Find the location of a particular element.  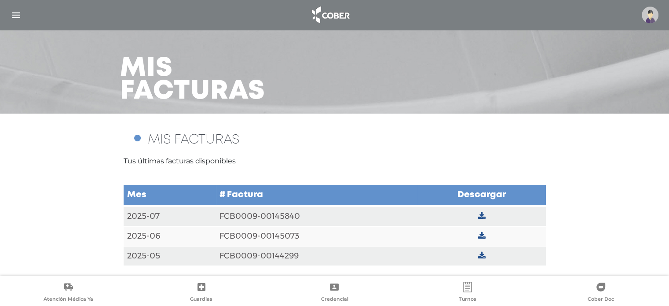

span: MIS FACTURAS is located at coordinates (193, 139).